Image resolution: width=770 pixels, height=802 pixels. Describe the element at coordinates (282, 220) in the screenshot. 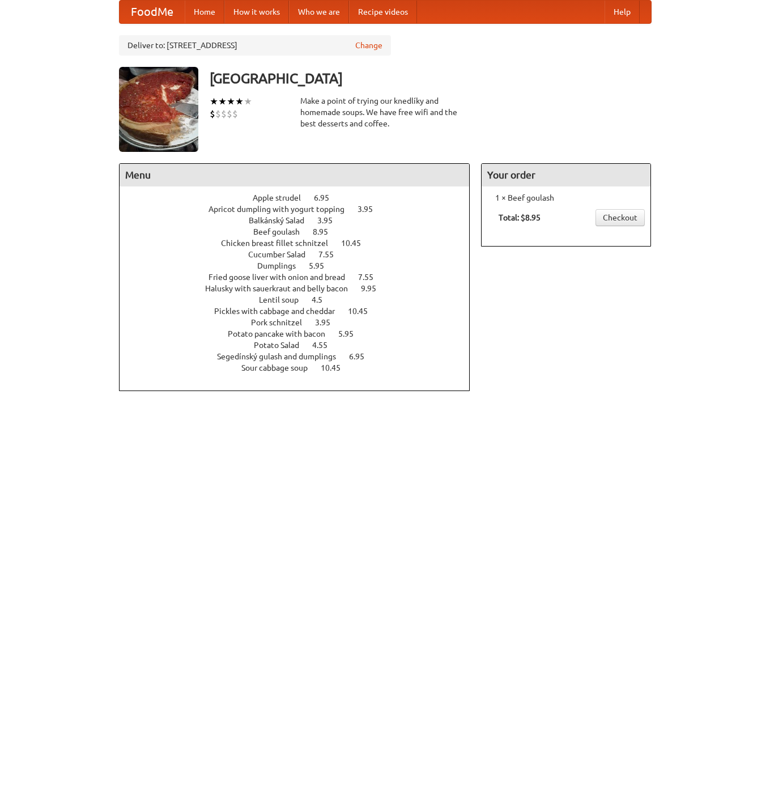

I see `span: Balkánský Salad` at that location.